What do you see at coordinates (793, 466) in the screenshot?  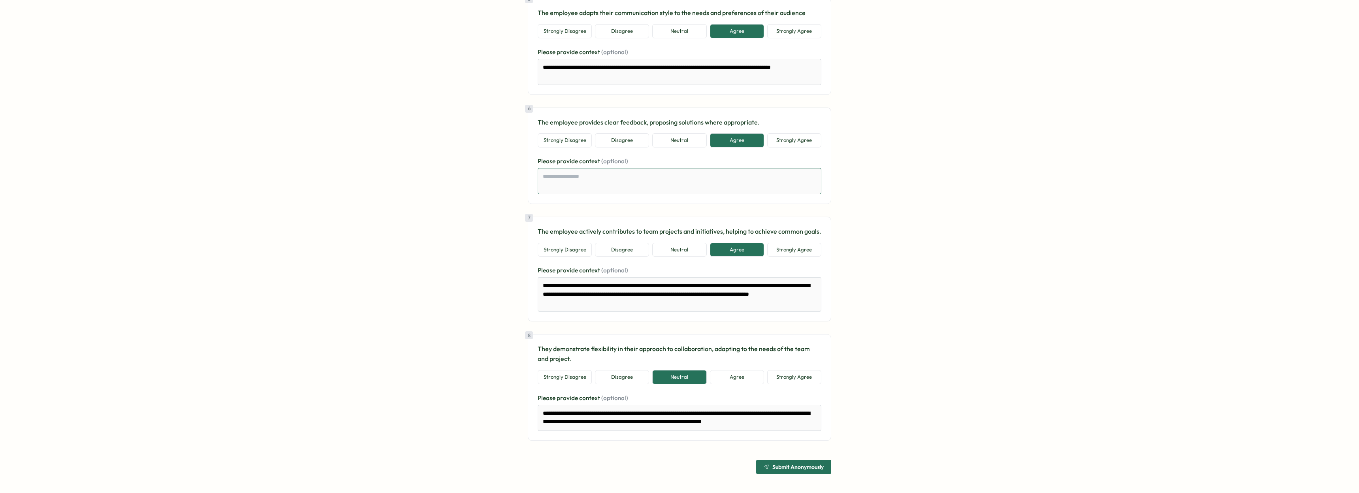 I see `button: Submit Anonymously` at bounding box center [793, 466].